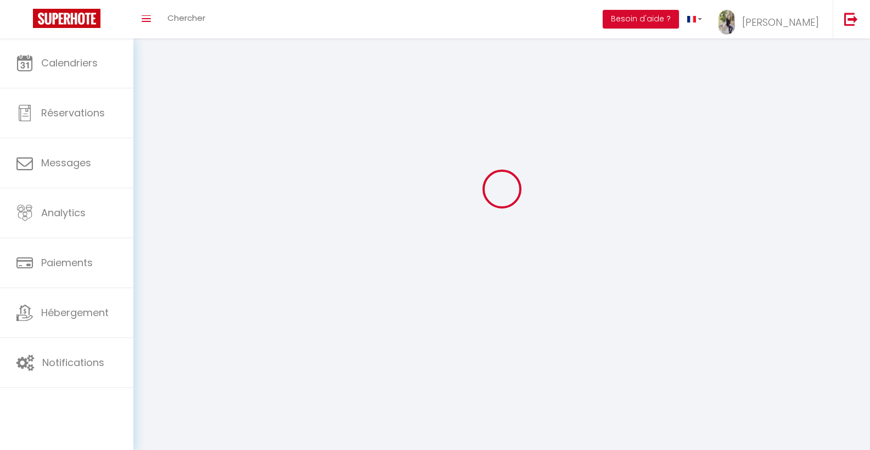  What do you see at coordinates (75, 312) in the screenshot?
I see `span: Hébergement` at bounding box center [75, 312].